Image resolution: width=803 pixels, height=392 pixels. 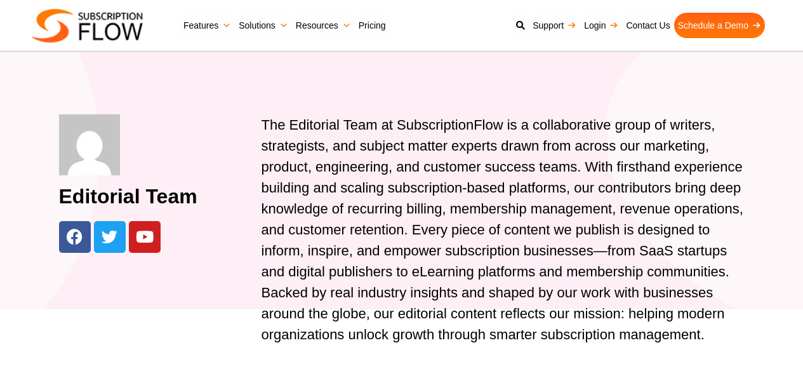 I want to click on img: Subscriptionflow, so click(x=87, y=25).